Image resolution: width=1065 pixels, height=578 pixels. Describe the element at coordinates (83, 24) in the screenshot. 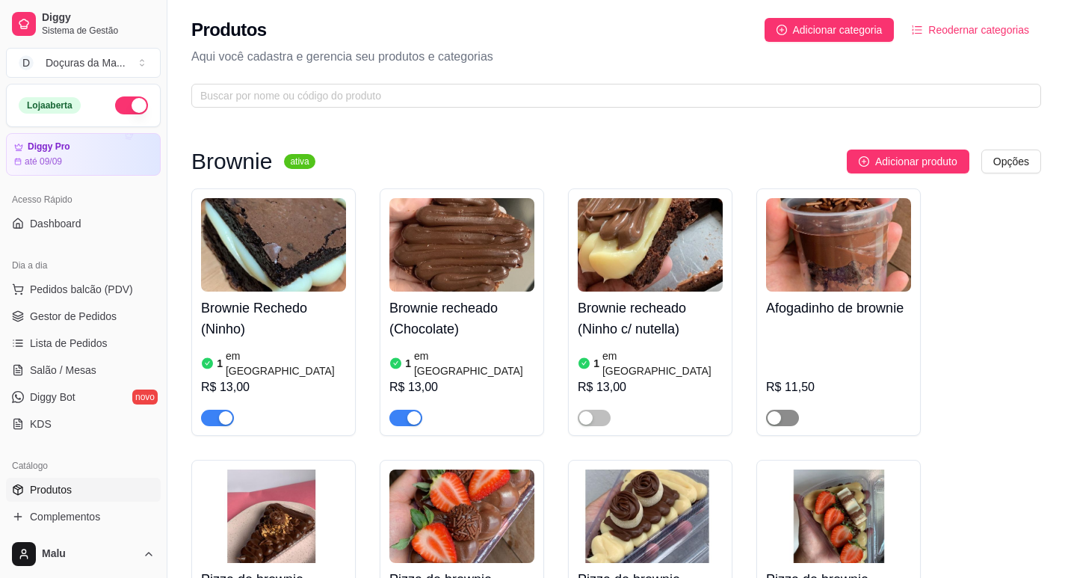

I see `a: DiggySistema de Gestão` at that location.